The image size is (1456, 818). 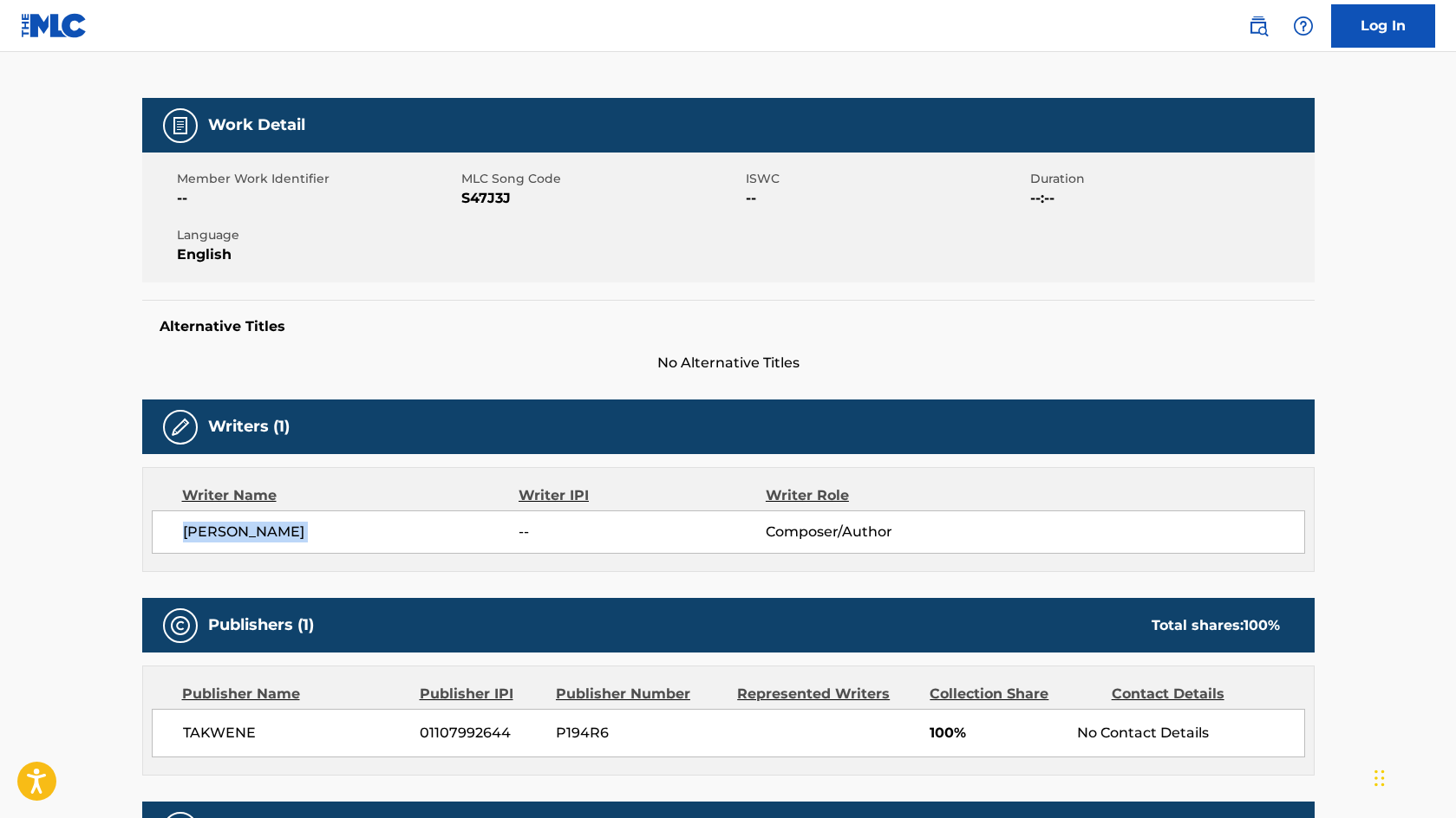 I want to click on span: Member Work Identifier, so click(x=316, y=179).